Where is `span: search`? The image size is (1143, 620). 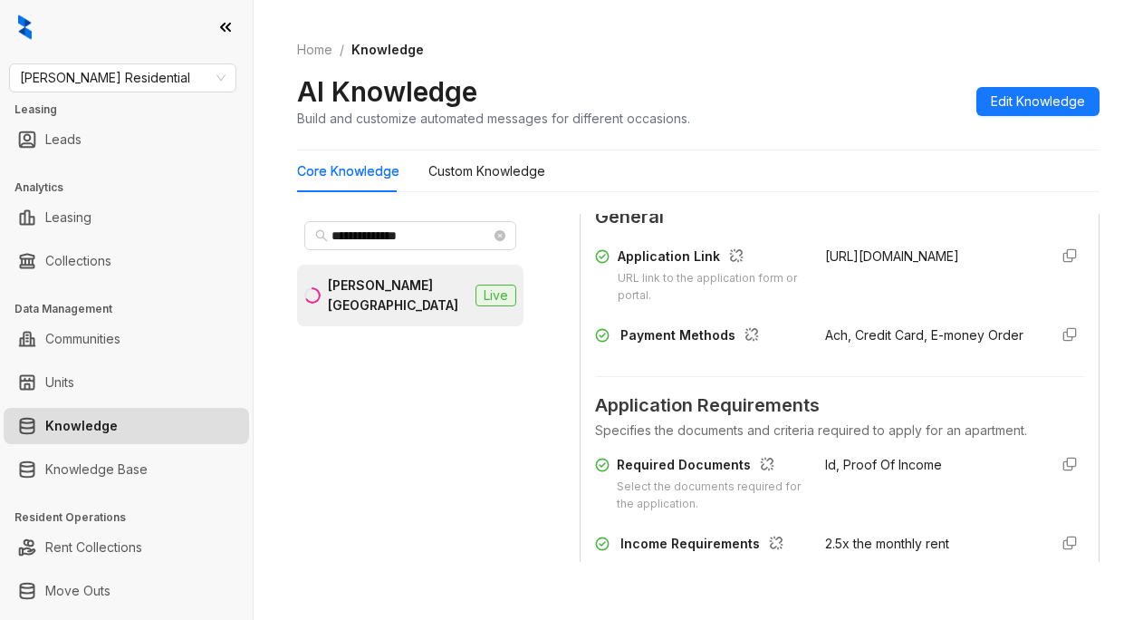
span: search is located at coordinates (322, 236).